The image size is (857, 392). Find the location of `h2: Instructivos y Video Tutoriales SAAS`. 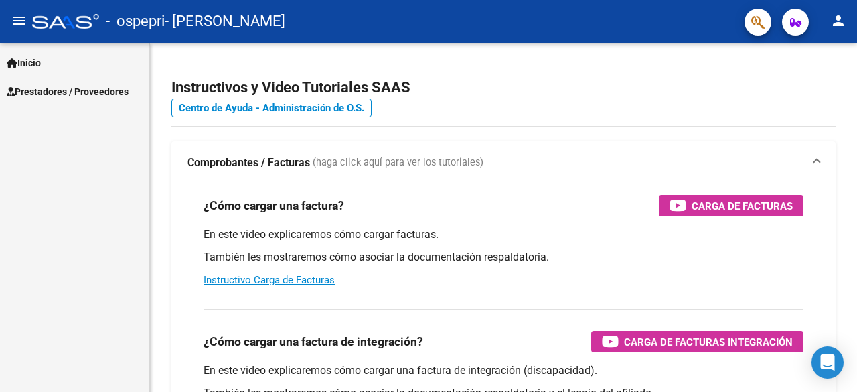

h2: Instructivos y Video Tutoriales SAAS is located at coordinates (503, 88).